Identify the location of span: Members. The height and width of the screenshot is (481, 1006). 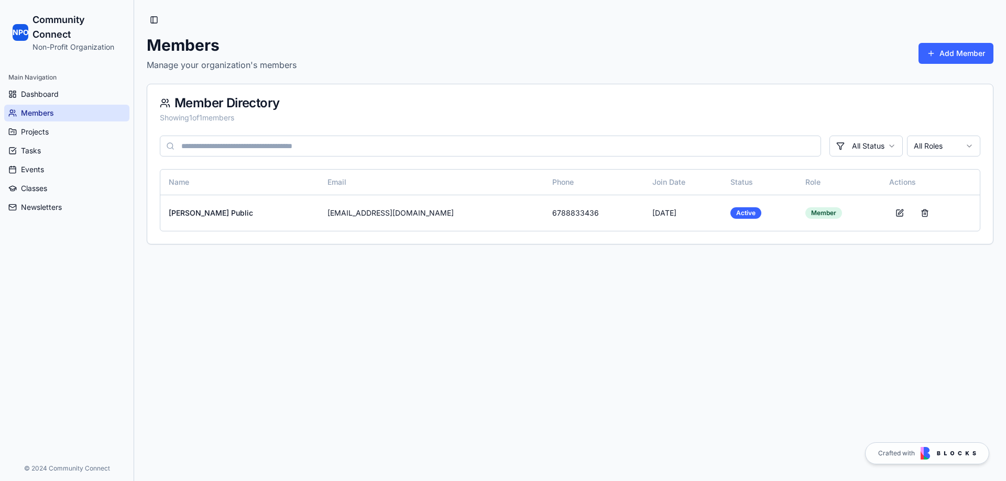
(37, 113).